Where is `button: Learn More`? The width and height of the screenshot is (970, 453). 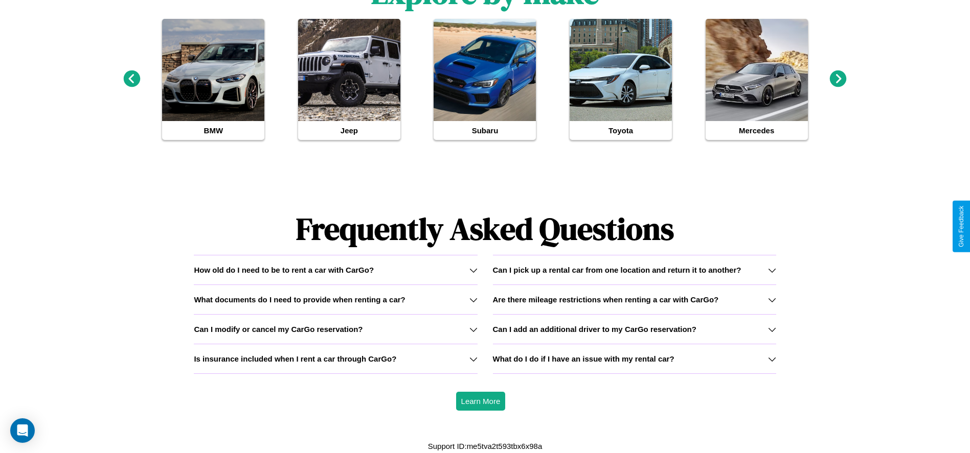
button: Learn More is located at coordinates (480, 401).